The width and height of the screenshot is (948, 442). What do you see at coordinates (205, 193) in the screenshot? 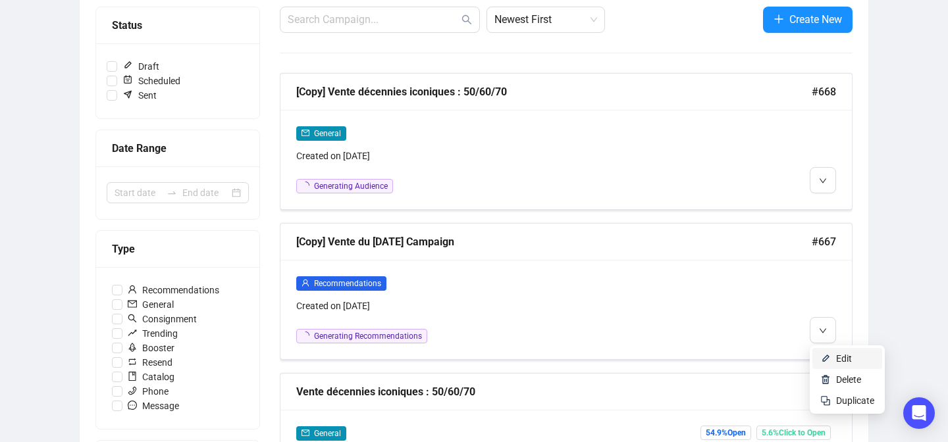
I see `input: End date` at bounding box center [205, 193].